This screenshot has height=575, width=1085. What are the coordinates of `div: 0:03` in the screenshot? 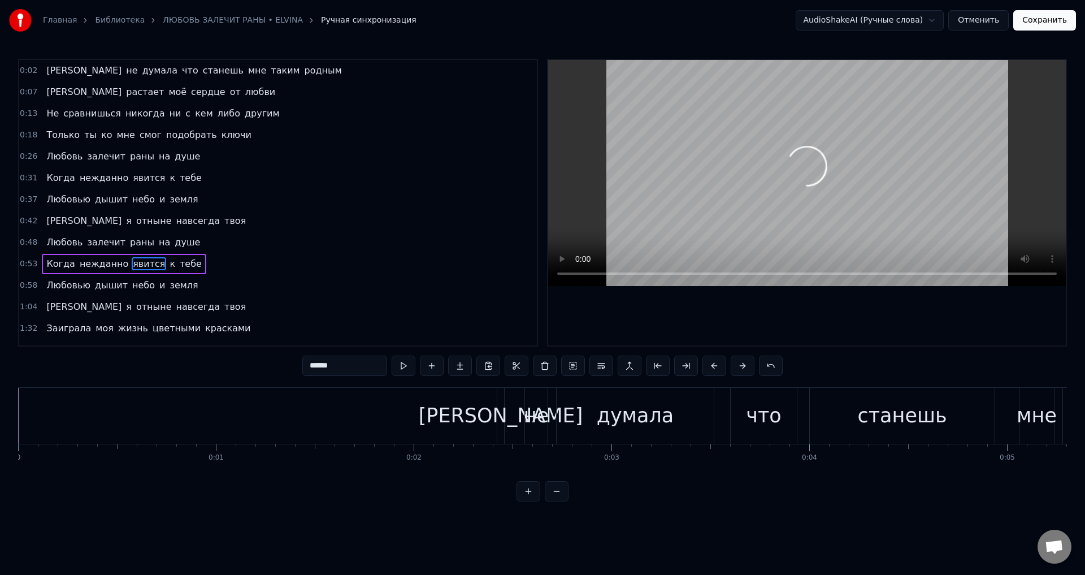 It's located at (612, 458).